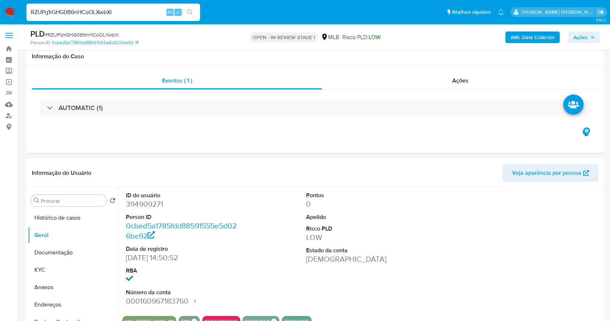 This screenshot has width=610, height=321. Describe the element at coordinates (73, 287) in the screenshot. I see `button: Anexos` at that location.